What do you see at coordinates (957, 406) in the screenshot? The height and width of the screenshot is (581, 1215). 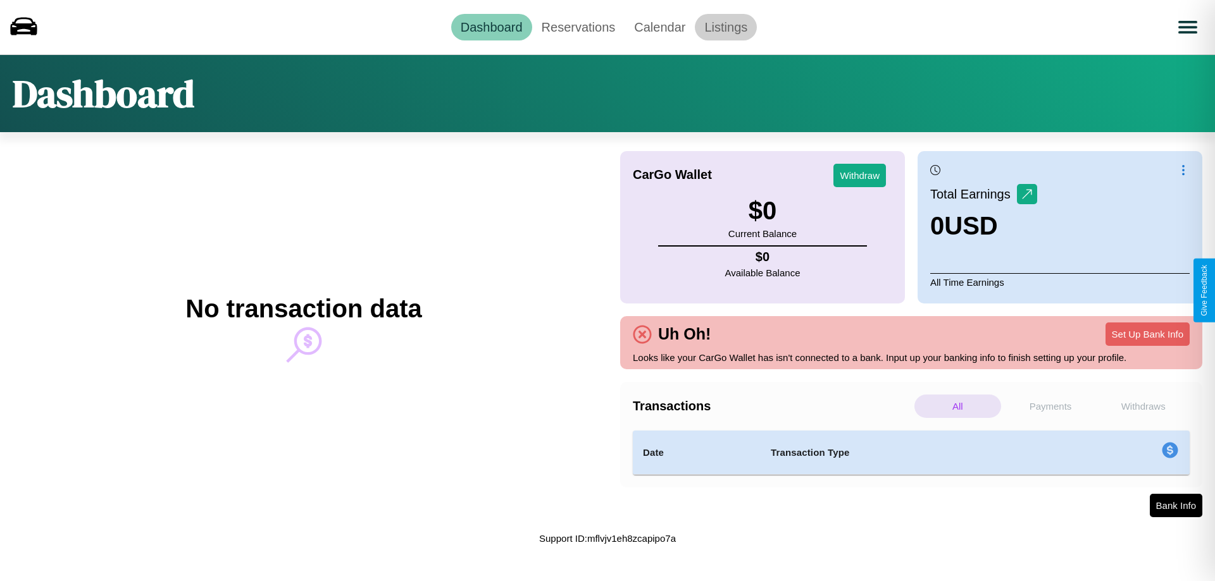 I see `p: All` at bounding box center [957, 406].